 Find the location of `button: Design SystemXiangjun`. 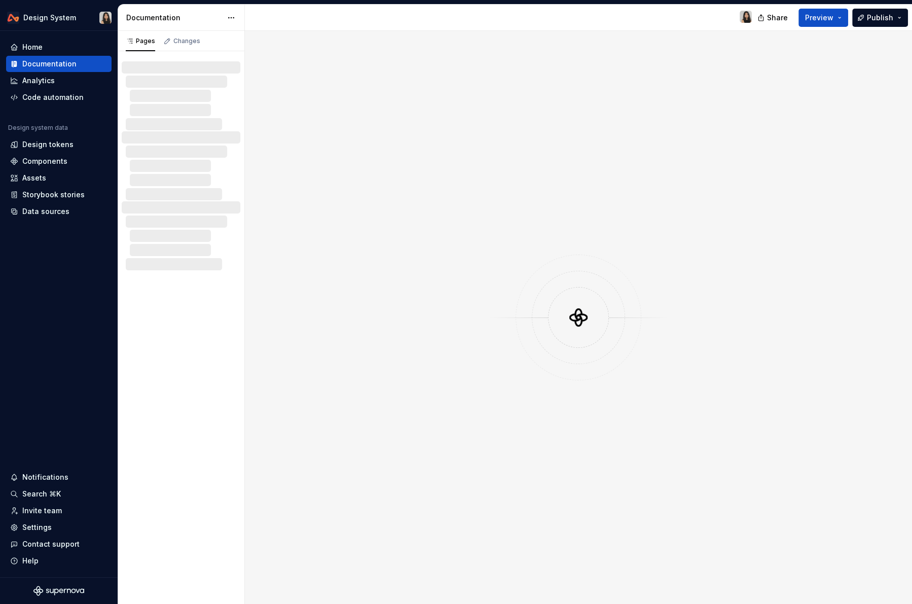

button: Design SystemXiangjun is located at coordinates (59, 17).